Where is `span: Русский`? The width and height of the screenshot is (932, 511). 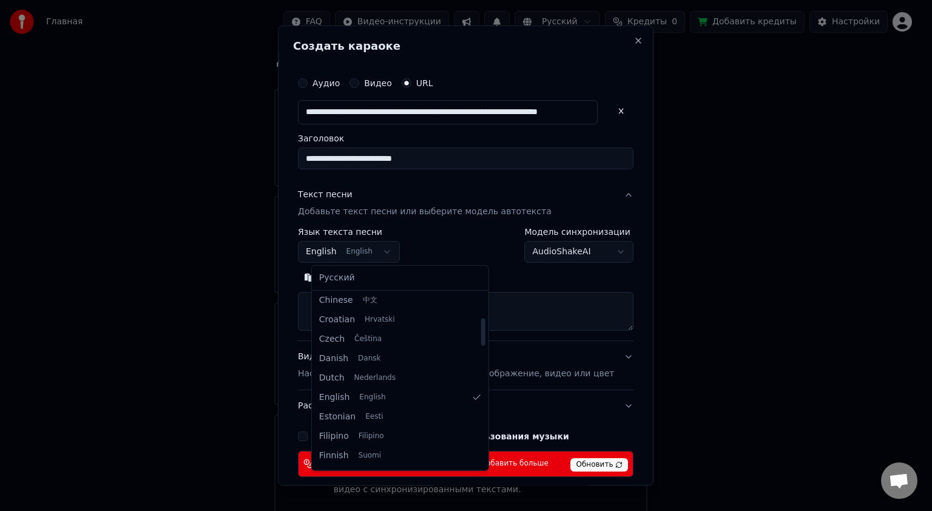 span: Русский is located at coordinates (337, 278).